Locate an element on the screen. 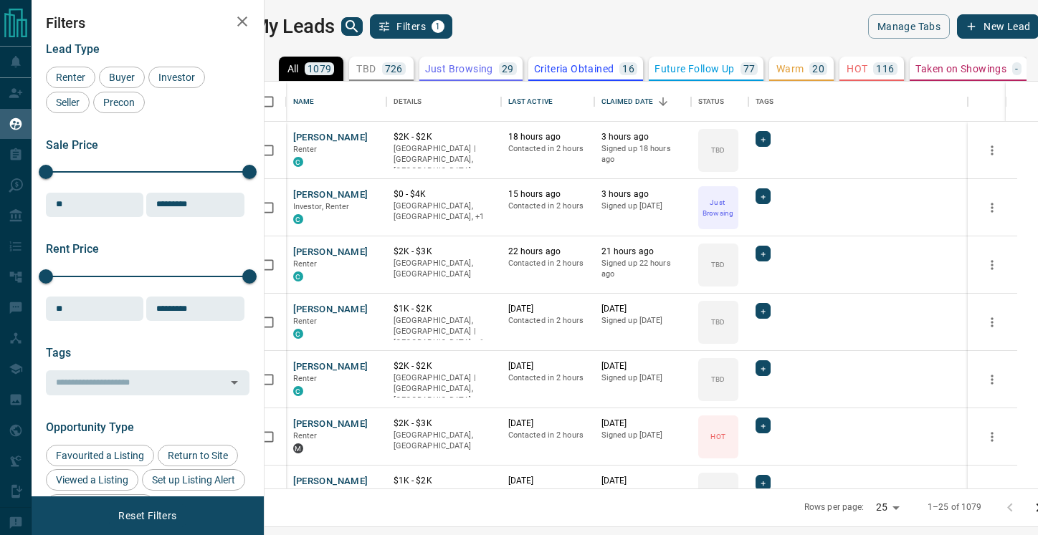 This screenshot has height=535, width=1038. span: Tags is located at coordinates (58, 353).